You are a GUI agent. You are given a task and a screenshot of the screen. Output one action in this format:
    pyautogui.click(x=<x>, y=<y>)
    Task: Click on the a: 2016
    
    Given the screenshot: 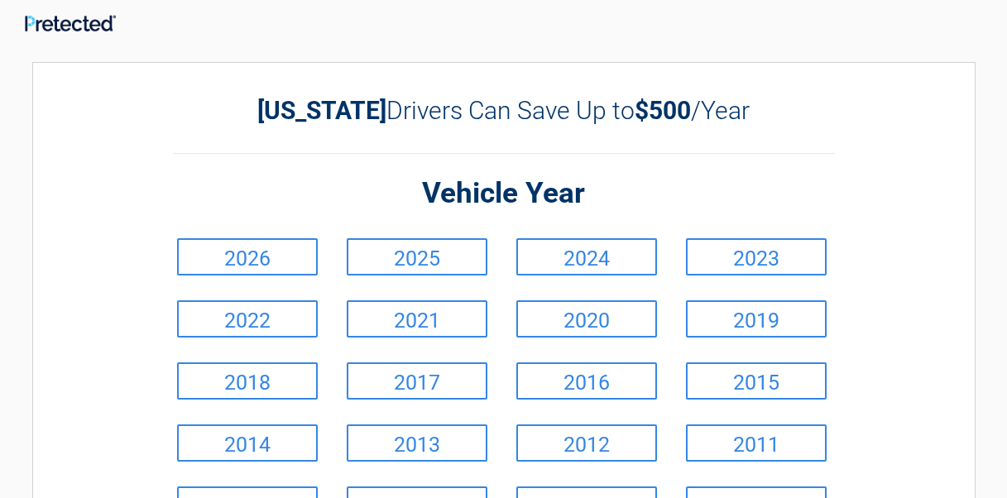 What is the action you would take?
    pyautogui.click(x=587, y=381)
    